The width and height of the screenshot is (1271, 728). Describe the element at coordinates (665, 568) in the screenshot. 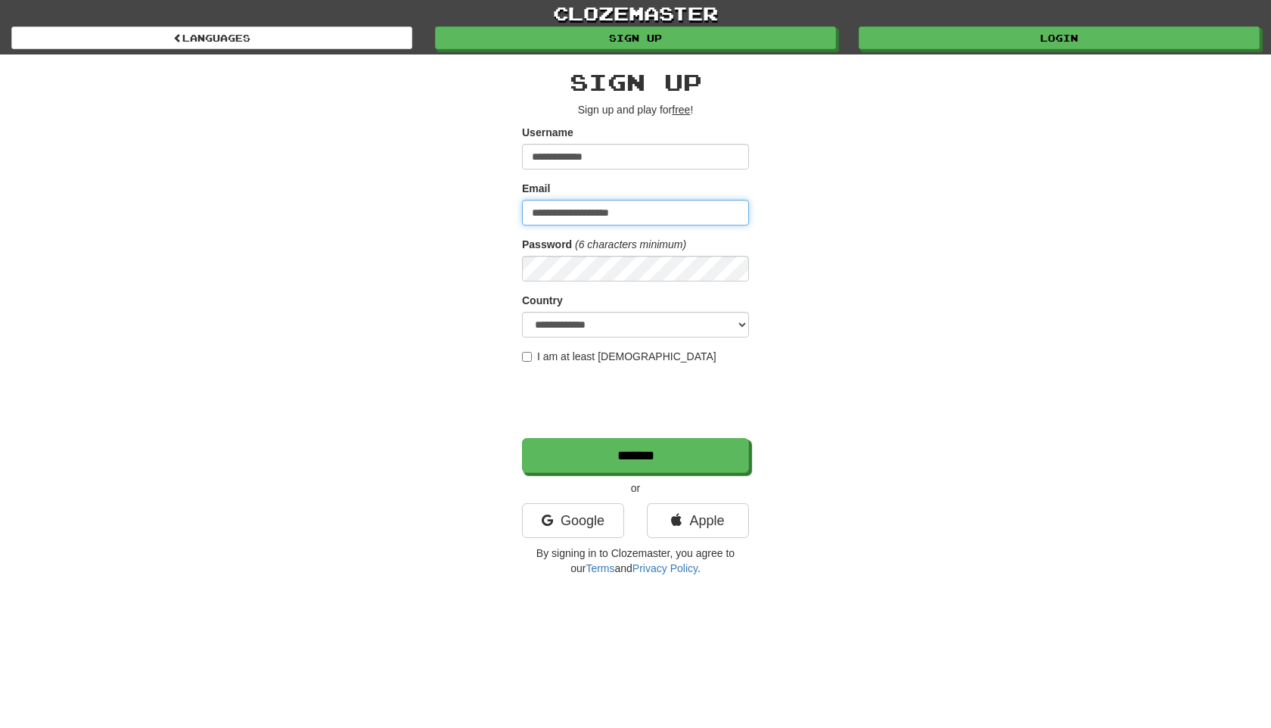

I see `a: Privacy Policy` at that location.